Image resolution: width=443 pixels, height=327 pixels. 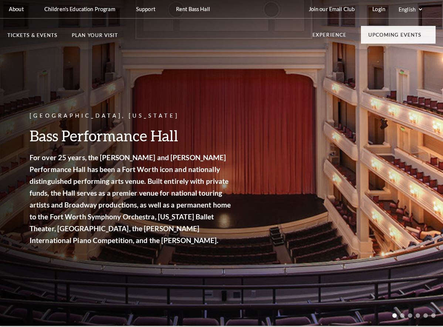 I want to click on p: Tickets & Events, so click(x=32, y=37).